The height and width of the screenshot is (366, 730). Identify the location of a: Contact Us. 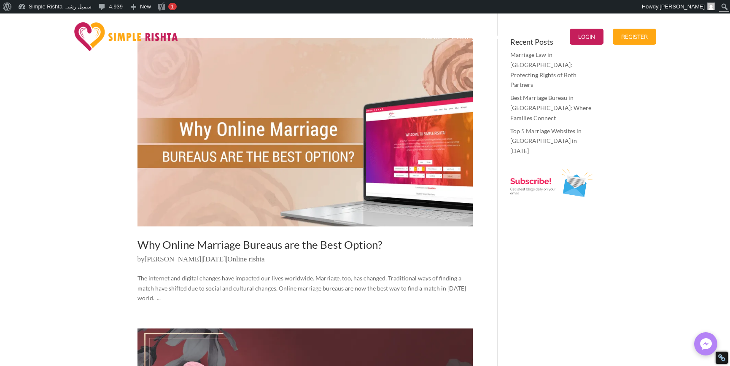
(504, 37).